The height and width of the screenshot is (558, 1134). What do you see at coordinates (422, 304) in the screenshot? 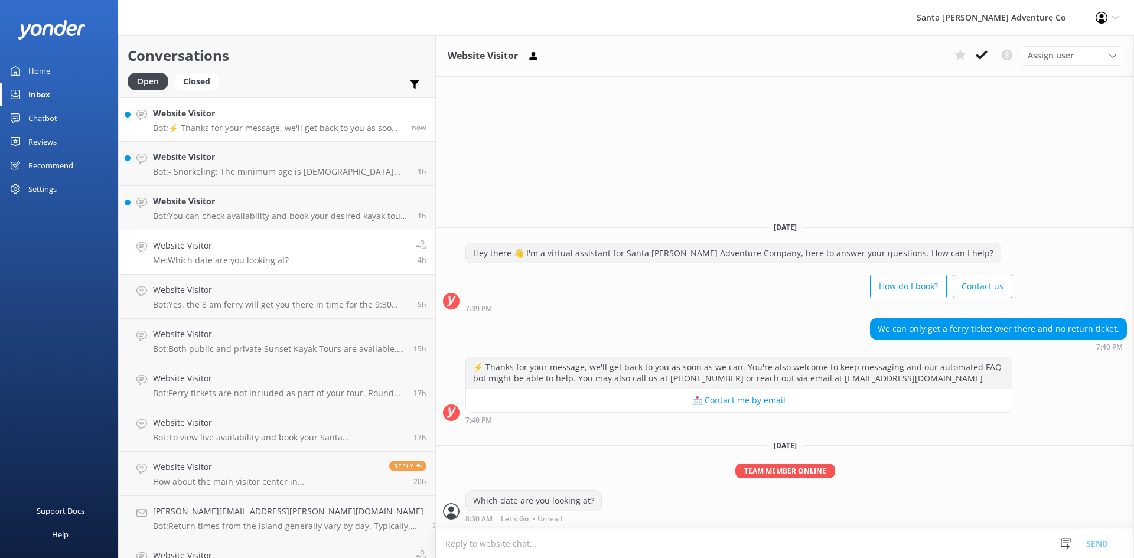
I see `span: Oct 09 2025 07:53am (UTC -07:00) America/Tijuana` at bounding box center [422, 304].